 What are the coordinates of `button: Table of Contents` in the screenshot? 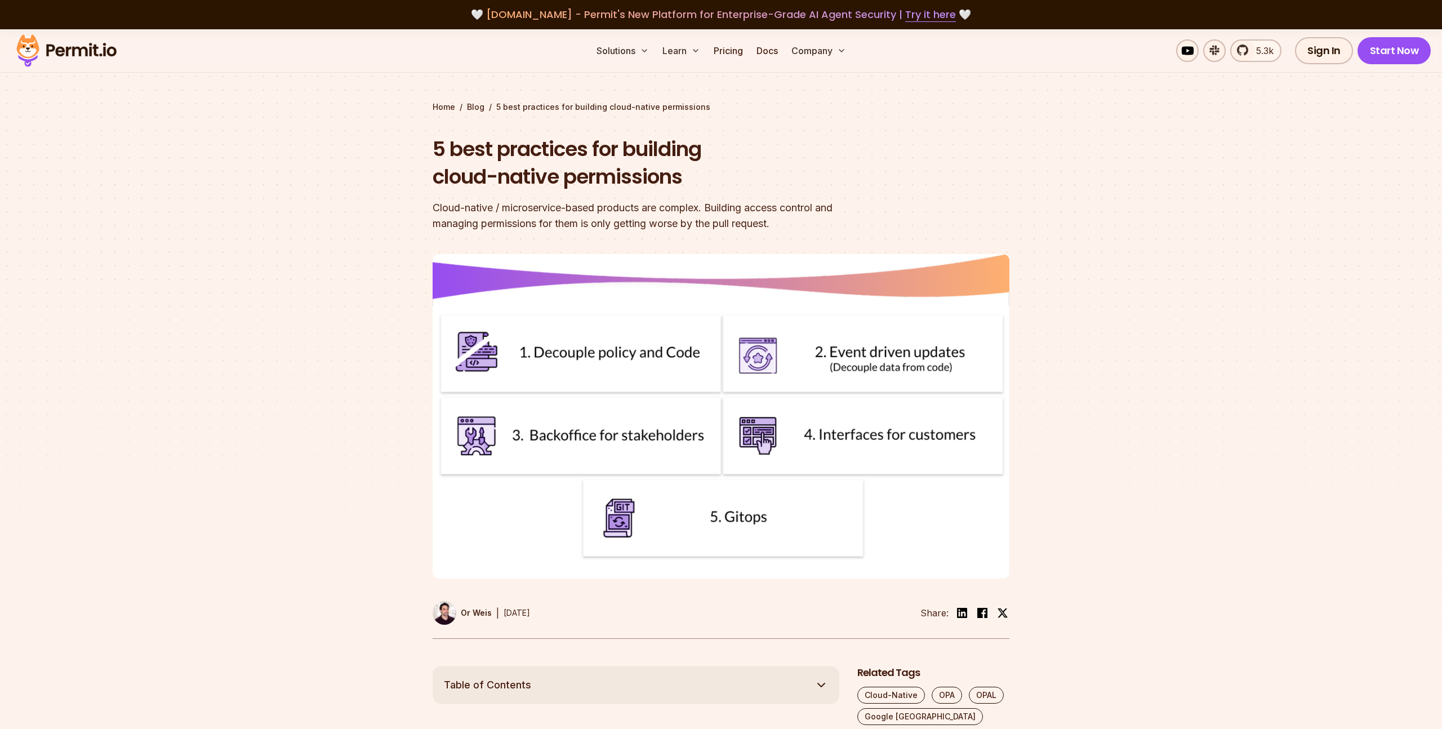 It's located at (636, 685).